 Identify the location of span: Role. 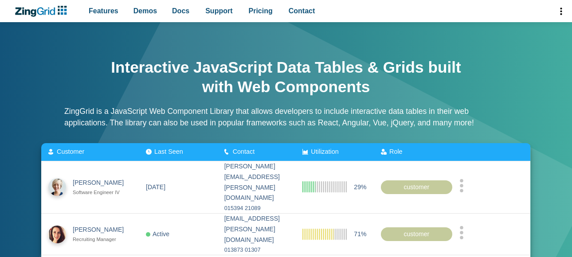
(396, 152).